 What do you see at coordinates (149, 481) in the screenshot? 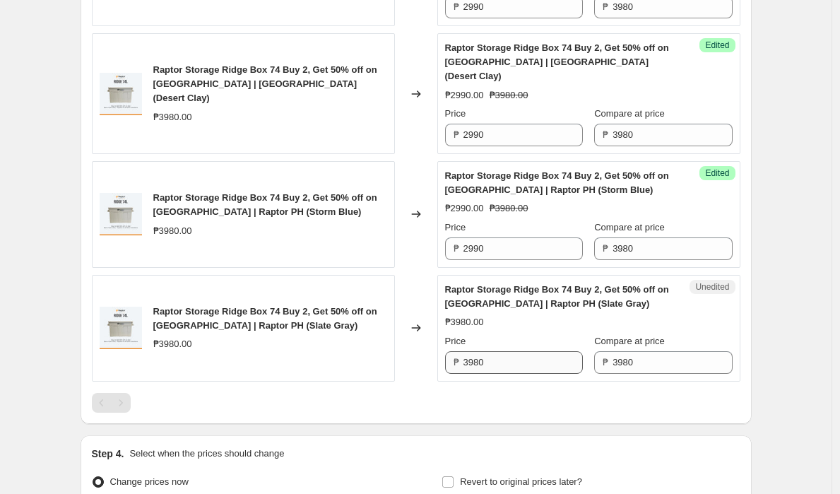
I see `span: Change prices now` at bounding box center [149, 481].